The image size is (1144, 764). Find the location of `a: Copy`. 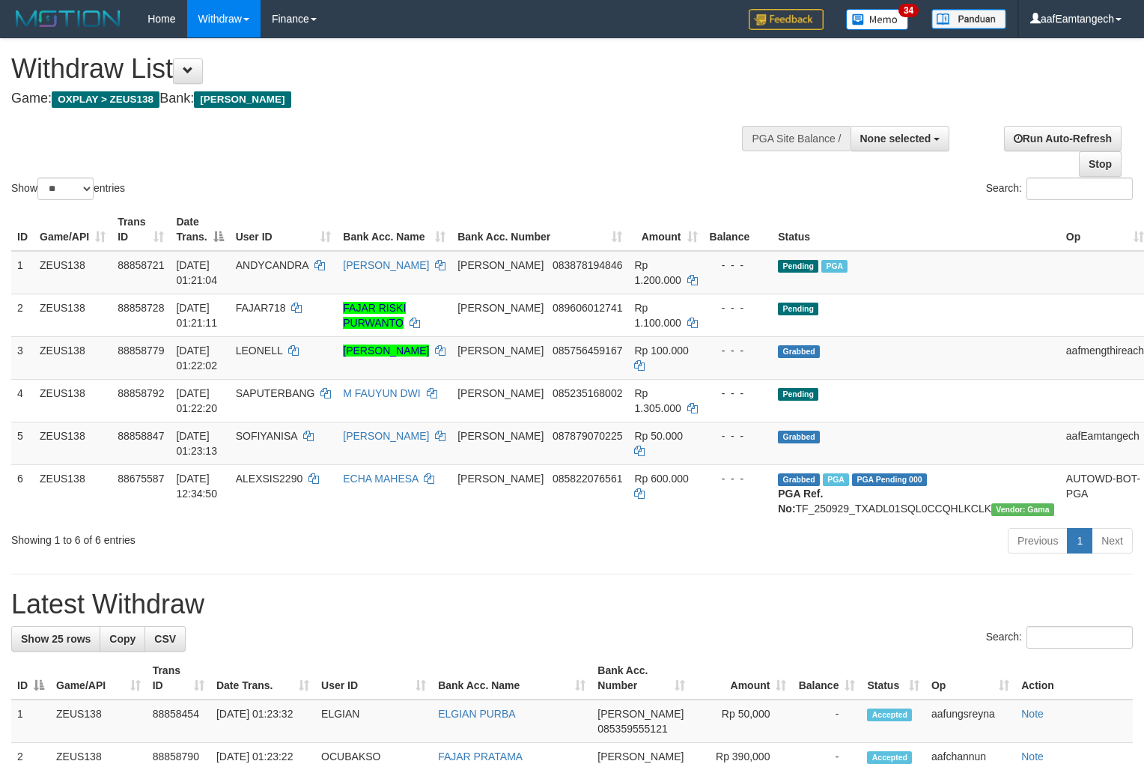

a: Copy is located at coordinates (122, 639).